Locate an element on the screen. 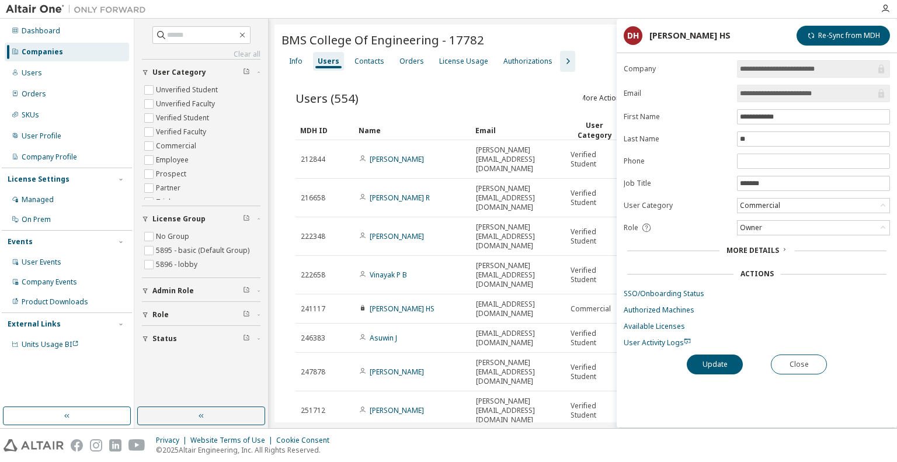 The height and width of the screenshot is (462, 897). div: Product Downloads is located at coordinates (55, 302).